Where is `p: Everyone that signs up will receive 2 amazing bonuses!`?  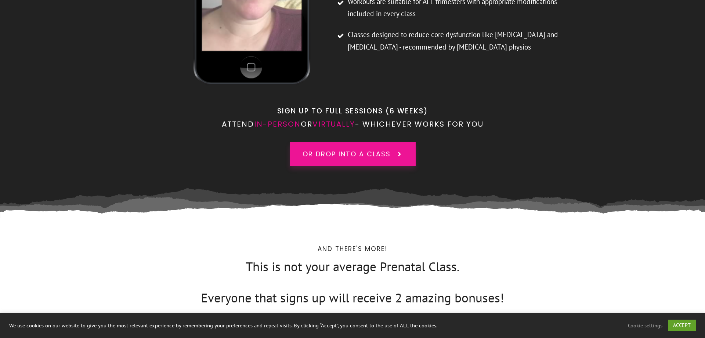 p: Everyone that signs up will receive 2 amazing bonuses! is located at coordinates (353, 302).